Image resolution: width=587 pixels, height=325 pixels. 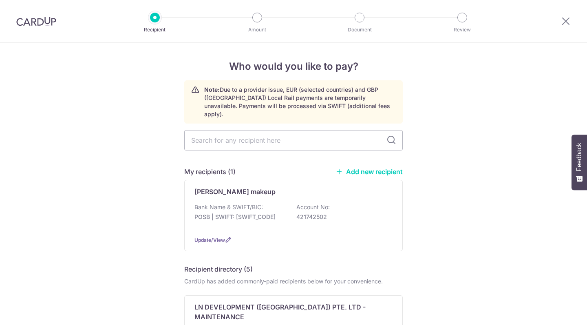 What do you see at coordinates (293, 281) in the screenshot?
I see `div: CardUp has added commonly-paid recipients below for your convenience.` at bounding box center [293, 281].